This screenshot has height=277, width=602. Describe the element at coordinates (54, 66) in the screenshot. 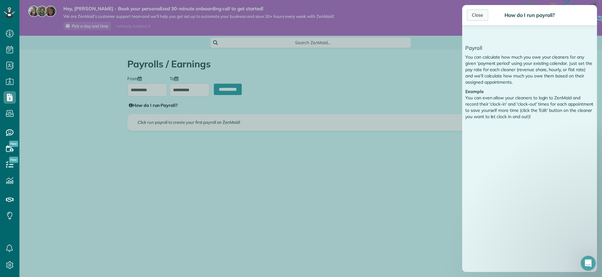

I see `div: Whether you pay by the hour, share revenue, or do a flat rate per job, ZenMaid can help you total...` at that location.